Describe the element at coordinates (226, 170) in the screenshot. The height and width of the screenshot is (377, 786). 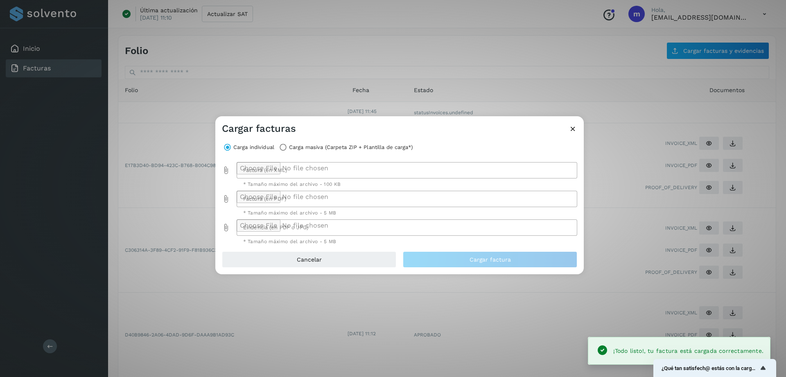
I see `i: Factura (en XML) prepended action` at that location.